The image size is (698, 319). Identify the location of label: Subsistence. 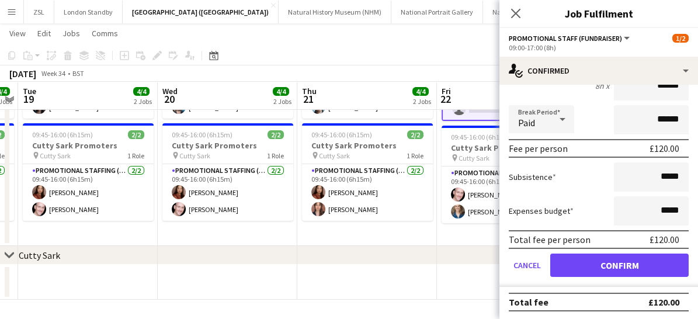
(532, 177).